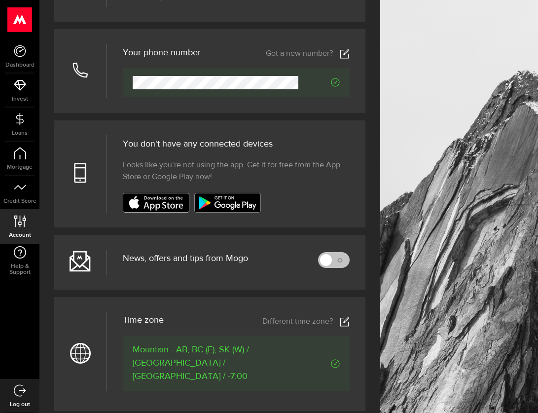 This screenshot has height=413, width=538. What do you see at coordinates (156, 203) in the screenshot?
I see `img: badge-app-store.svg` at bounding box center [156, 203].